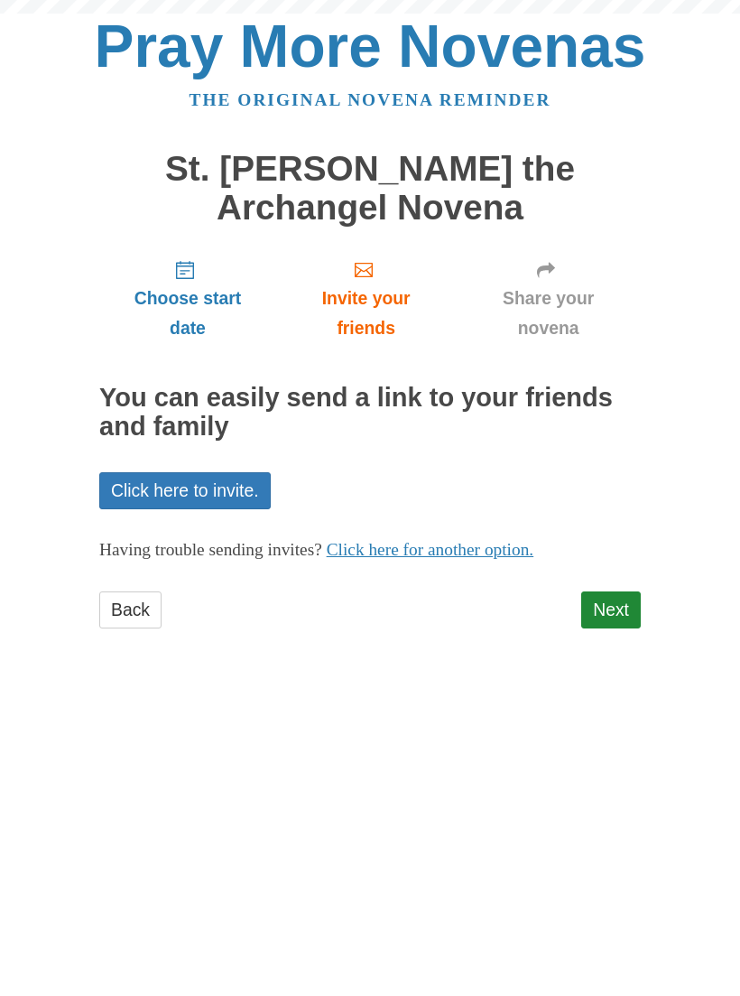  What do you see at coordinates (370, 413) in the screenshot?
I see `h2: You can easily send a link to your friends and family` at bounding box center [370, 413].